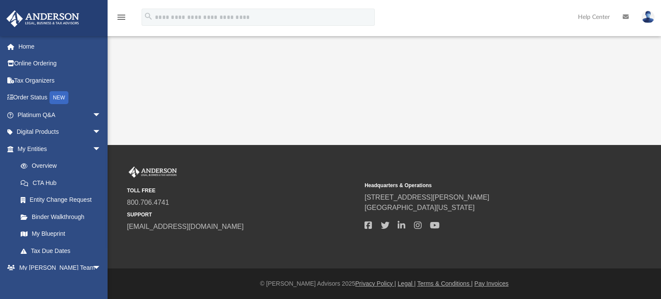 This screenshot has height=299, width=661. I want to click on a: CTA Hub, so click(63, 183).